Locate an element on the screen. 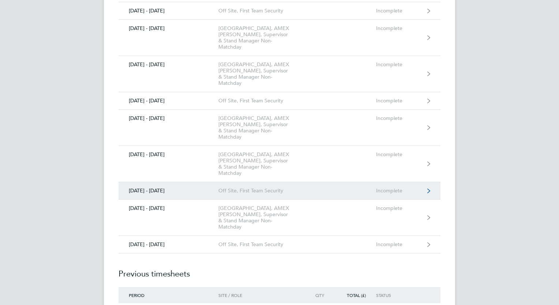 This screenshot has width=559, height=305. div: Site / Role is located at coordinates (260, 295).